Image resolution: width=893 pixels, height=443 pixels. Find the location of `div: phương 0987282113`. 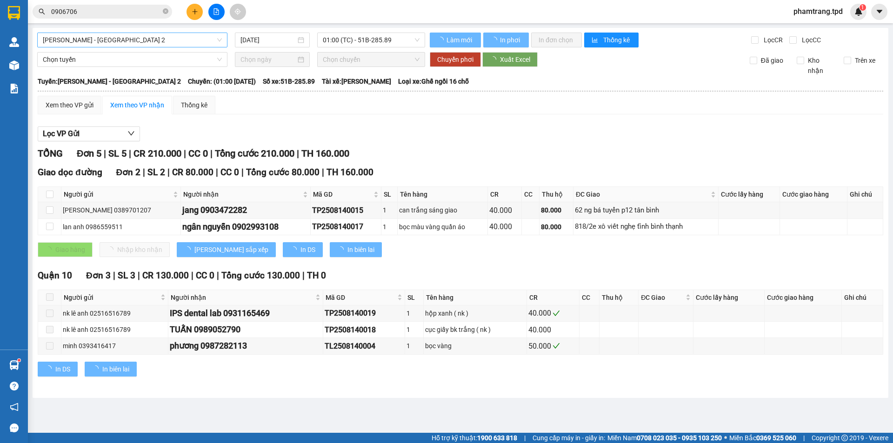

div: phương 0987282113 is located at coordinates (246, 346).